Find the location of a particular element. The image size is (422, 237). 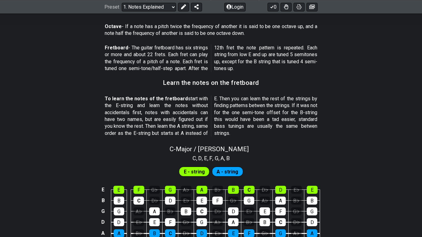

td: B is located at coordinates (103, 200).